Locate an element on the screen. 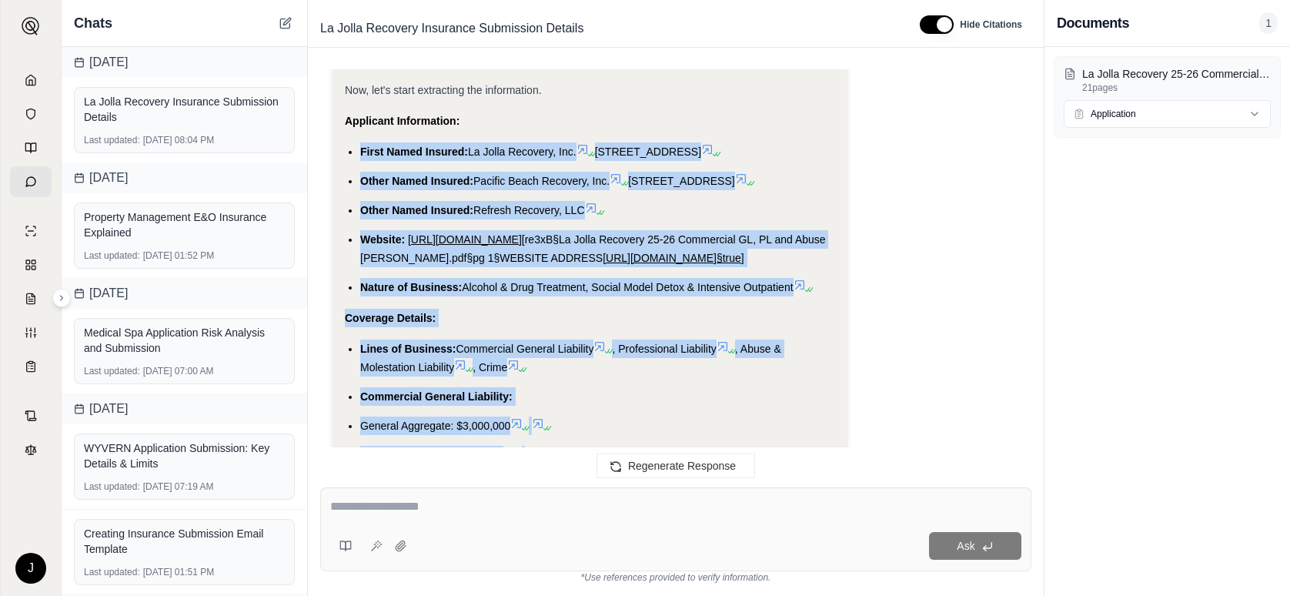  div: Medical Spa Application Risk Analysis and Submission is located at coordinates (184, 340).